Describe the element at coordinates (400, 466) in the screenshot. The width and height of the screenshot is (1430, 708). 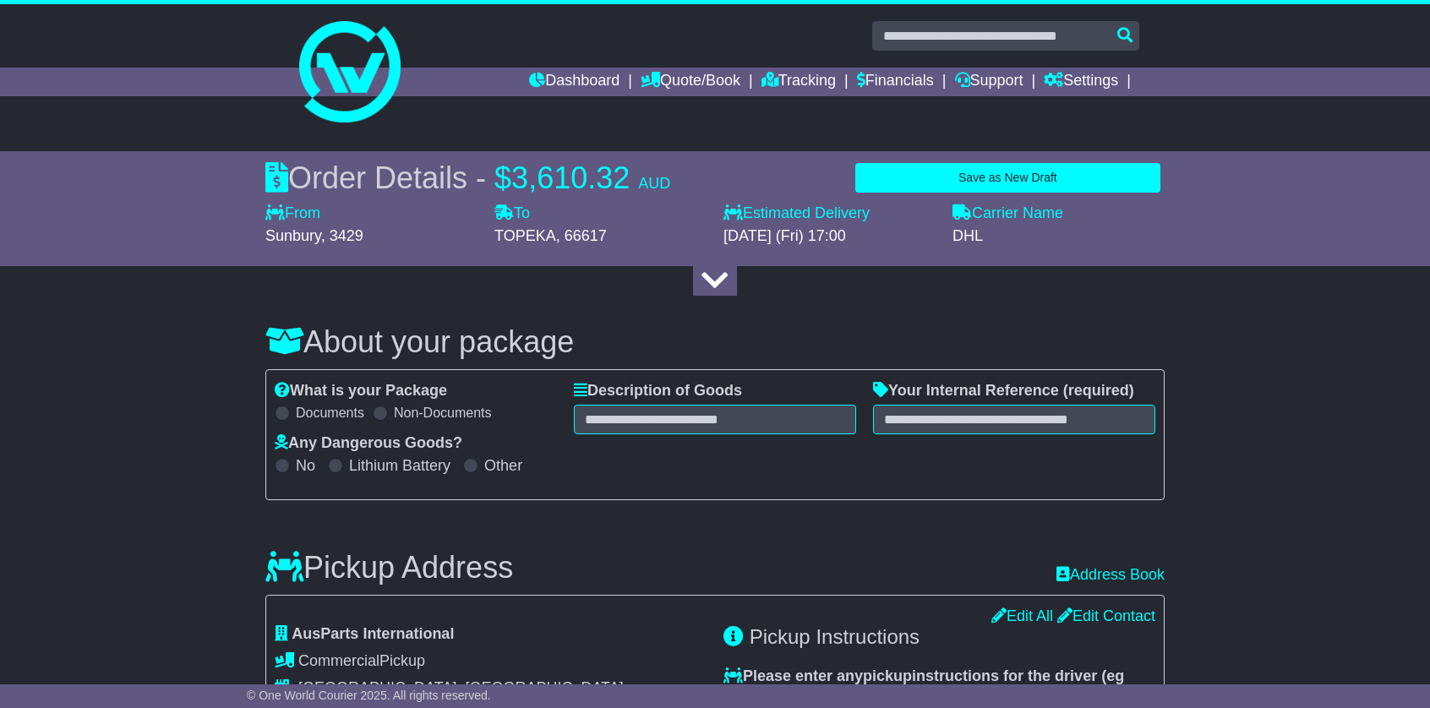
I see `label: Lithium Battery` at that location.